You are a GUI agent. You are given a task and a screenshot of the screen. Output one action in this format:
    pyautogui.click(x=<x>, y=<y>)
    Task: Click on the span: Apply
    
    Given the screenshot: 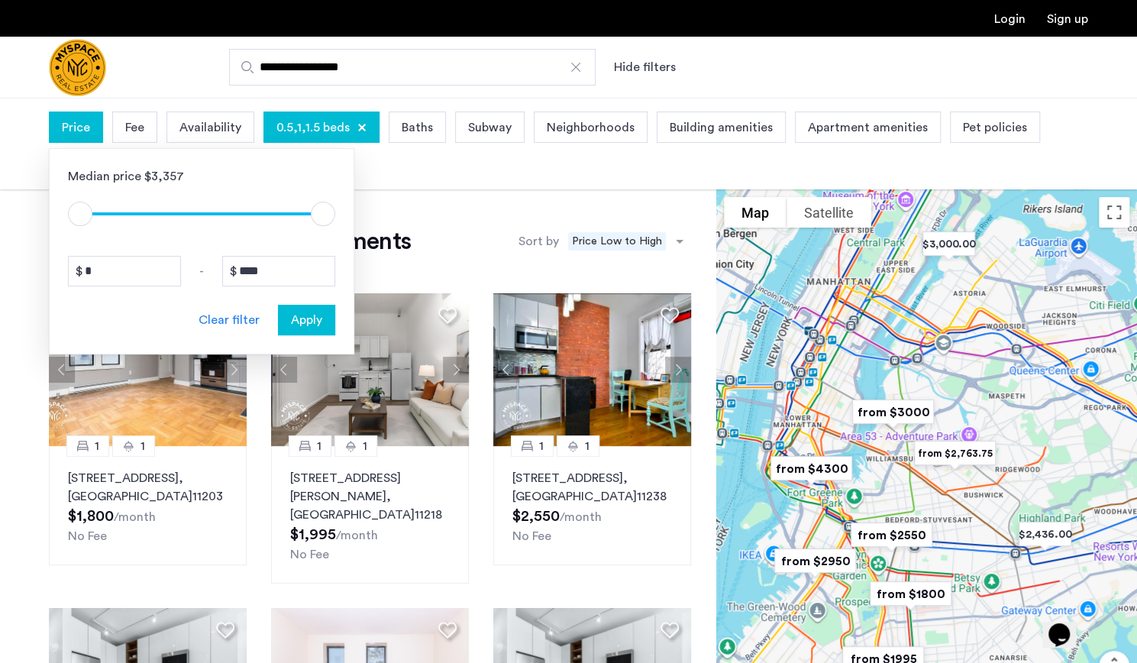 What is the action you would take?
    pyautogui.click(x=306, y=320)
    